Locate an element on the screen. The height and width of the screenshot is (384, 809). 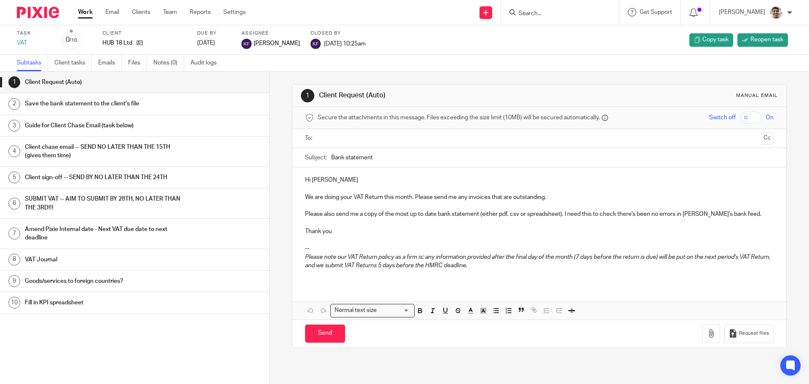
h1: VAT Journal is located at coordinates (104, 259).